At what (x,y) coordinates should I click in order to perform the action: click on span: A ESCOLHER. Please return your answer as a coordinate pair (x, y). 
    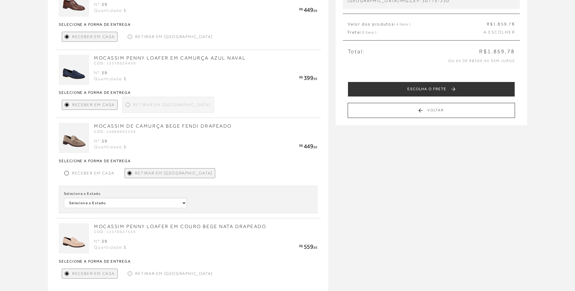
    Looking at the image, I should click on (499, 32).